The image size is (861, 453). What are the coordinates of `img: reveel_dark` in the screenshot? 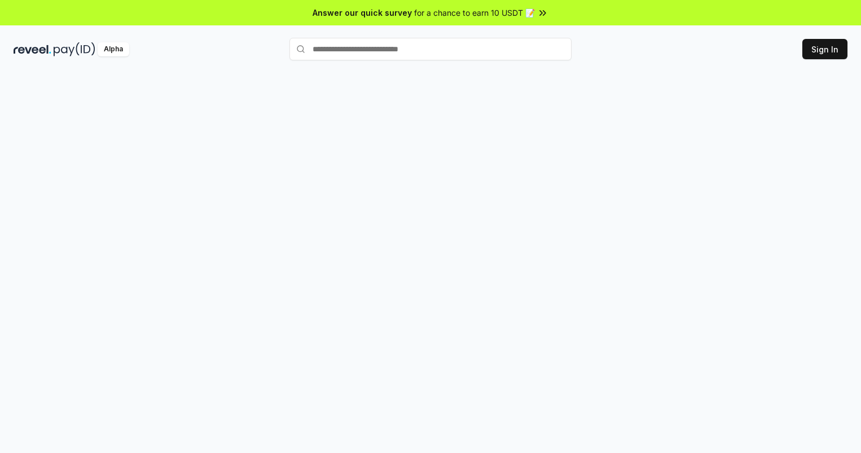 It's located at (32, 49).